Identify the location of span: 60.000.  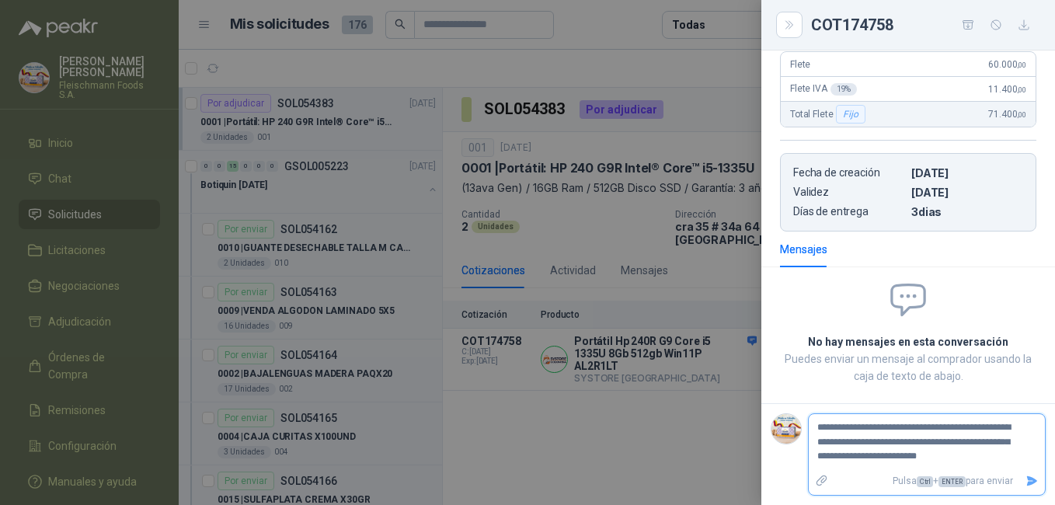
(1007, 65).